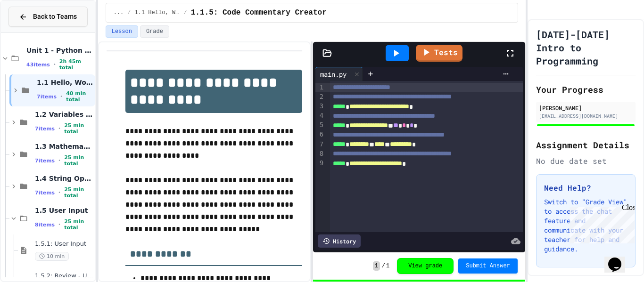  What do you see at coordinates (155, 32) in the screenshot?
I see `button: Grade` at bounding box center [155, 32].